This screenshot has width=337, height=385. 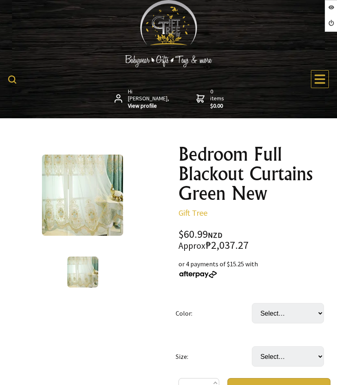 What do you see at coordinates (12, 80) in the screenshot?
I see `img: product search` at bounding box center [12, 80].